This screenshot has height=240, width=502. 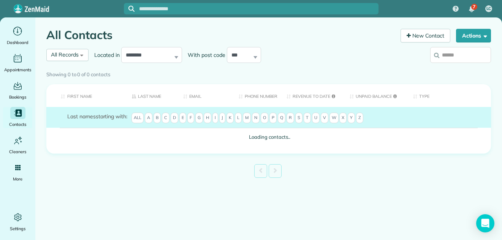 What do you see at coordinates (273, 118) in the screenshot?
I see `span: P` at bounding box center [273, 118].